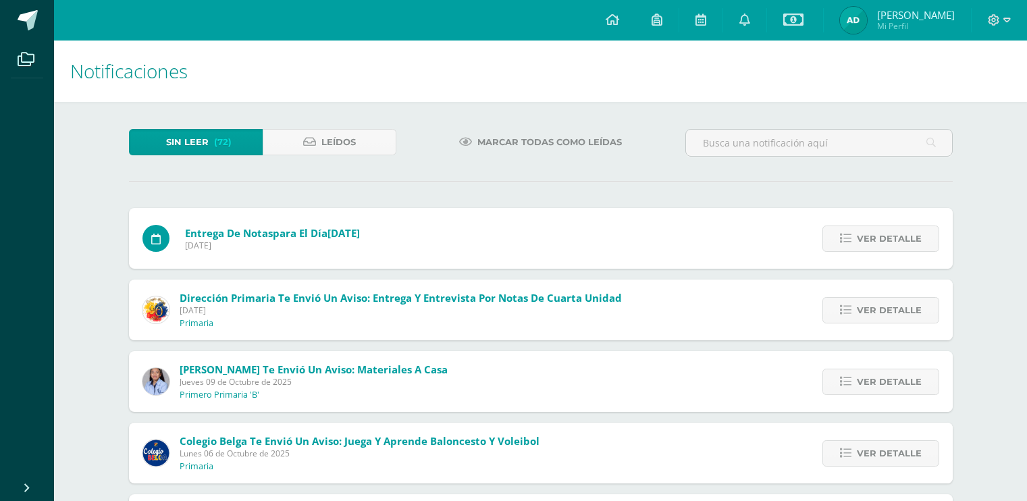 The height and width of the screenshot is (501, 1027). Describe the element at coordinates (330, 142) in the screenshot. I see `a: Leídos` at that location.